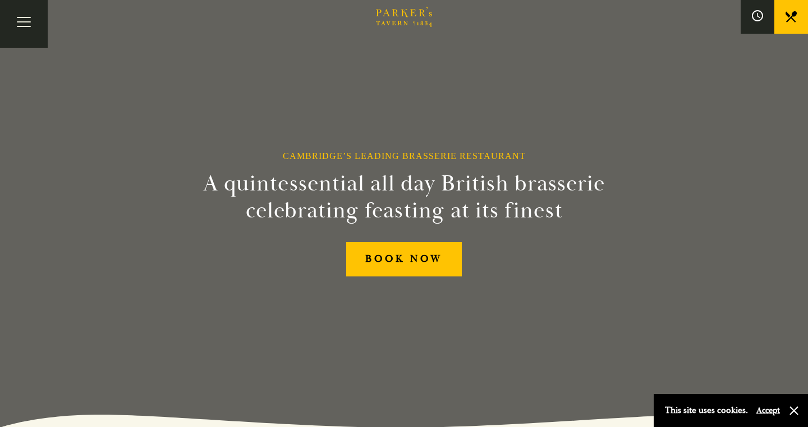 This screenshot has width=808, height=427. Describe the element at coordinates (794, 410) in the screenshot. I see `button: Close and accept` at that location.